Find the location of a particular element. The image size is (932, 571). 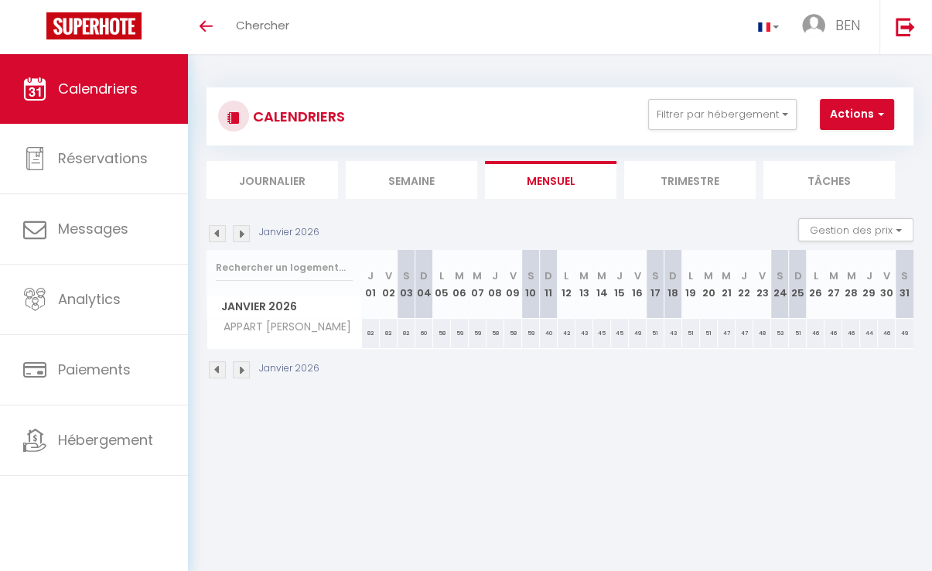

th: 30 is located at coordinates (887, 284).